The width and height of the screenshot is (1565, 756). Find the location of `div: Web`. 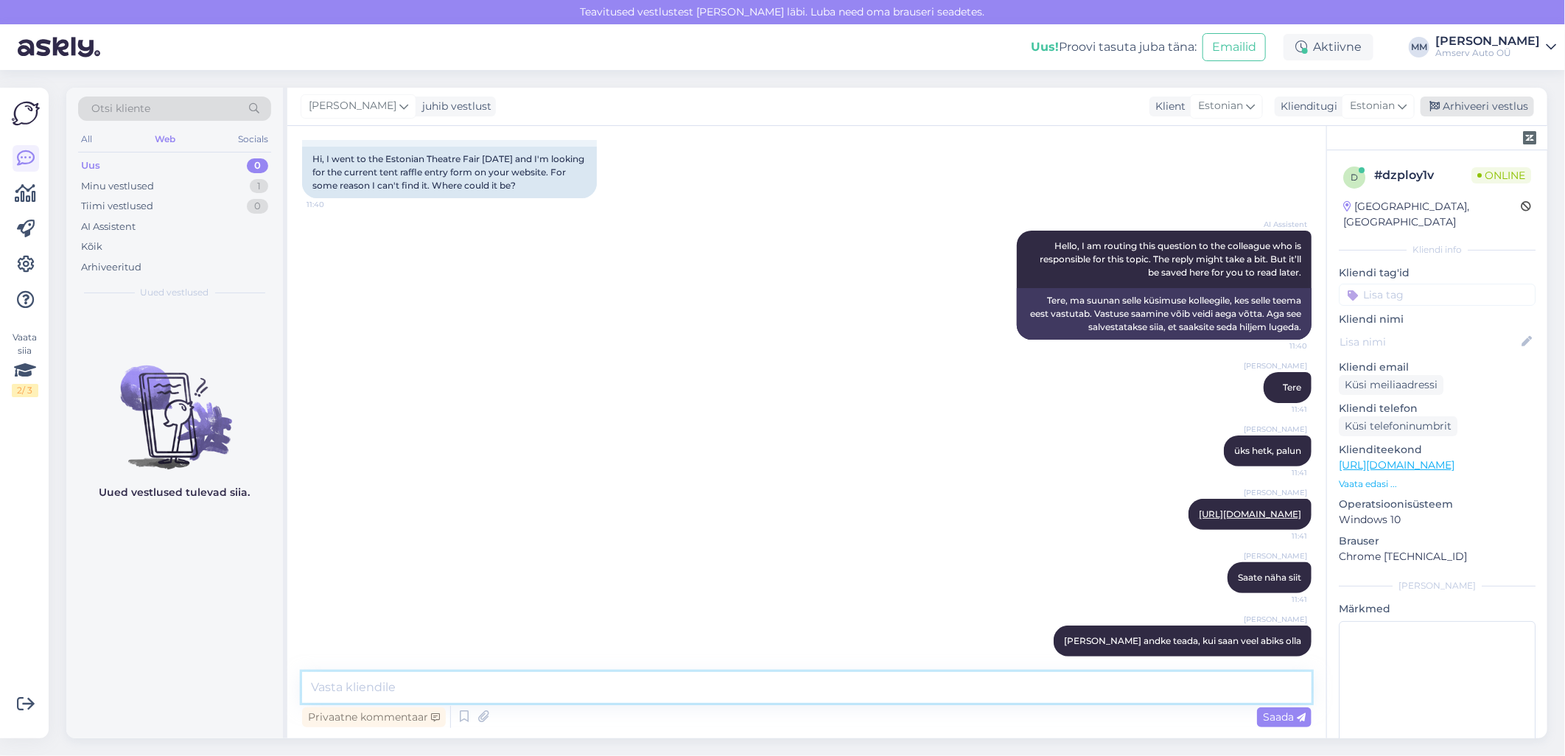

div: Web is located at coordinates (165, 139).